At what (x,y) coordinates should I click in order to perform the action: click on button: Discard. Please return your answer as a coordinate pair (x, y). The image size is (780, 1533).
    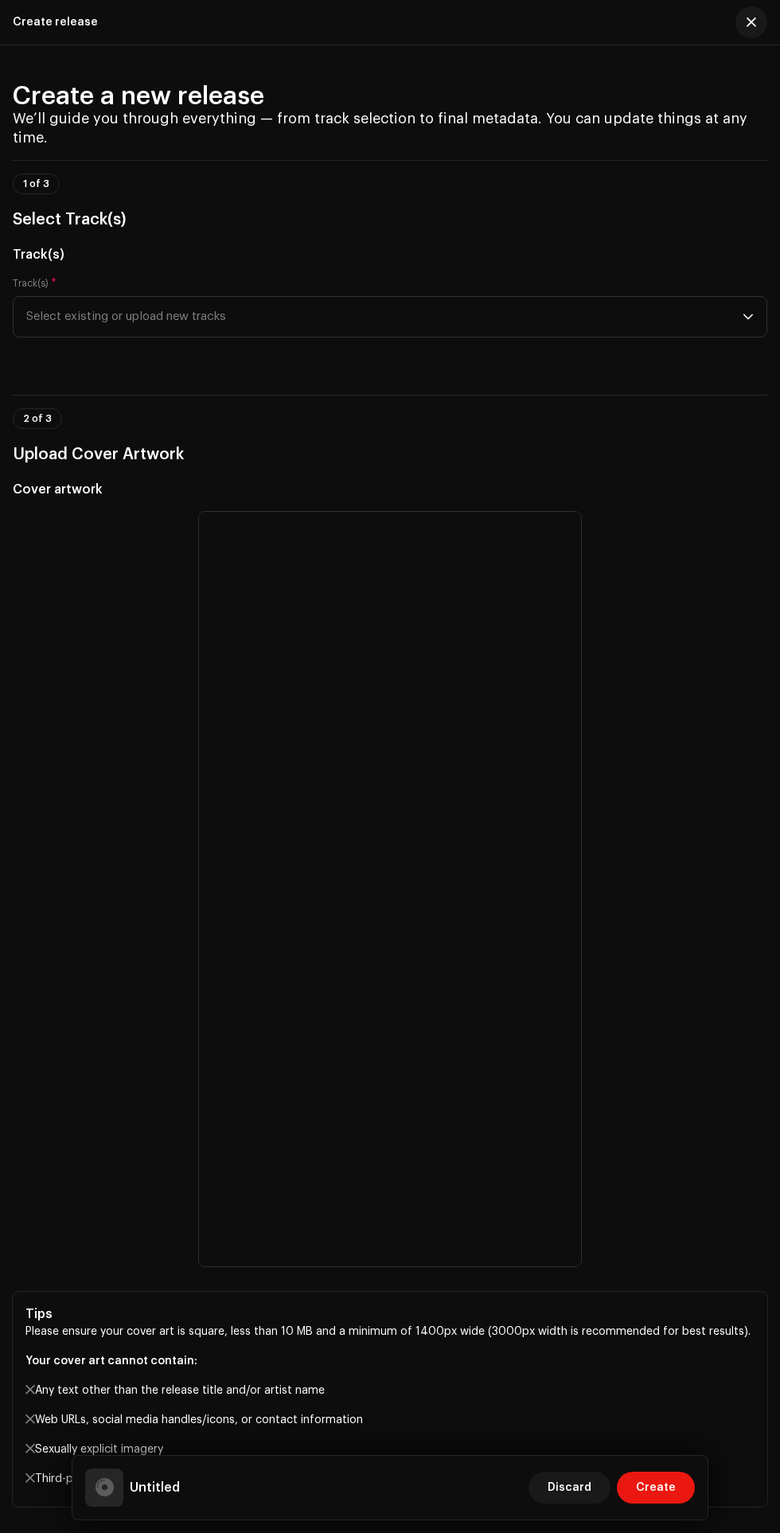
    Looking at the image, I should click on (569, 1488).